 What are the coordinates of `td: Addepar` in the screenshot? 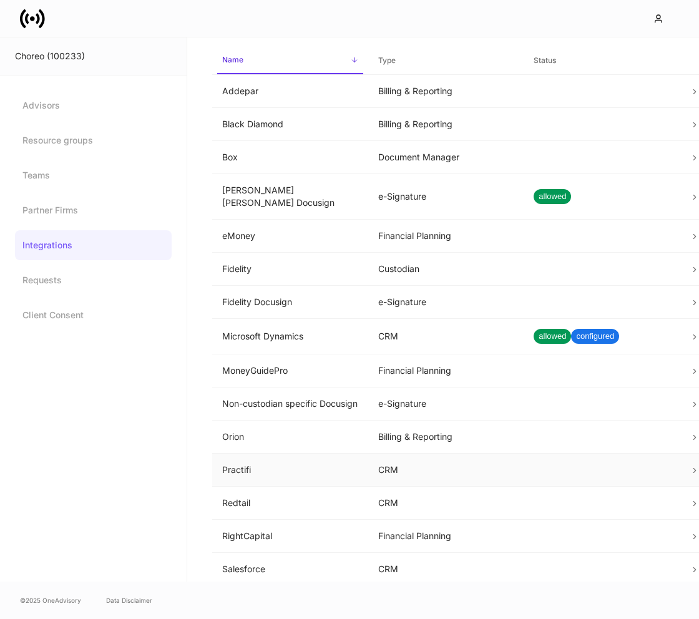 It's located at (290, 91).